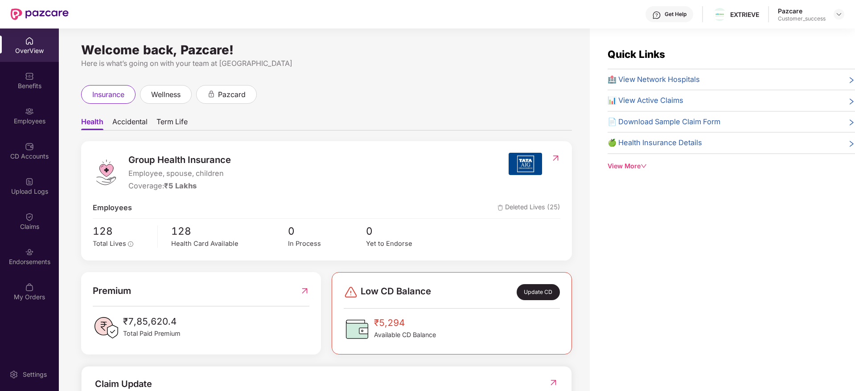 This screenshot has width=855, height=391. I want to click on span: Low CD Balance, so click(396, 293).